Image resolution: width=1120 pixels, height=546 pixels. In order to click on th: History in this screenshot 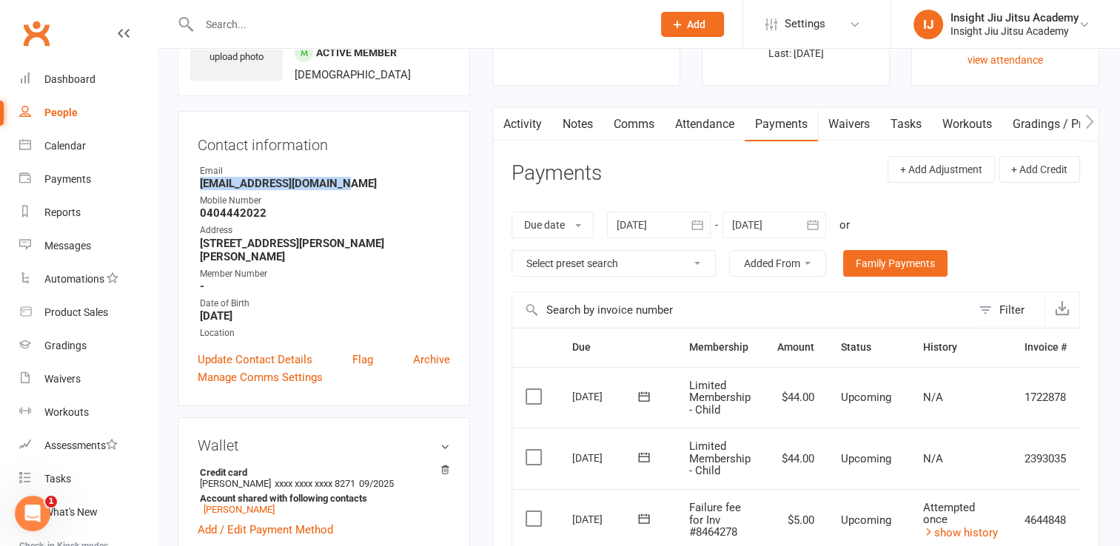, I will do `click(960, 347)`.